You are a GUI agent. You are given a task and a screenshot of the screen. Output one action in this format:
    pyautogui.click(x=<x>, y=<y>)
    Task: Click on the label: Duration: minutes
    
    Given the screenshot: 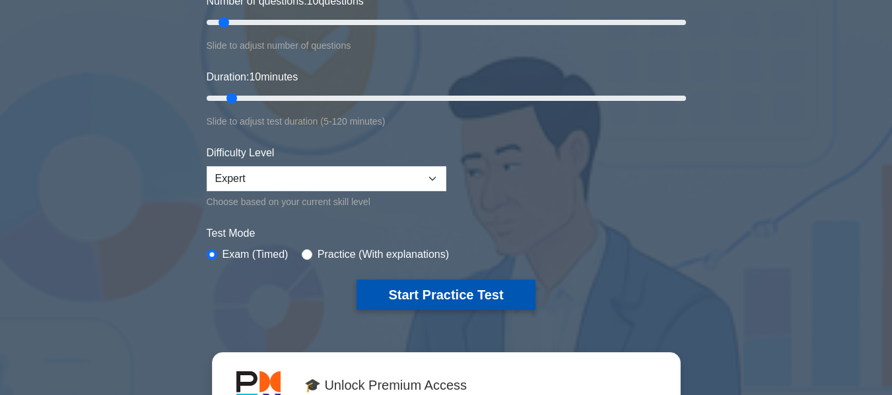 What is the action you would take?
    pyautogui.click(x=252, y=77)
    